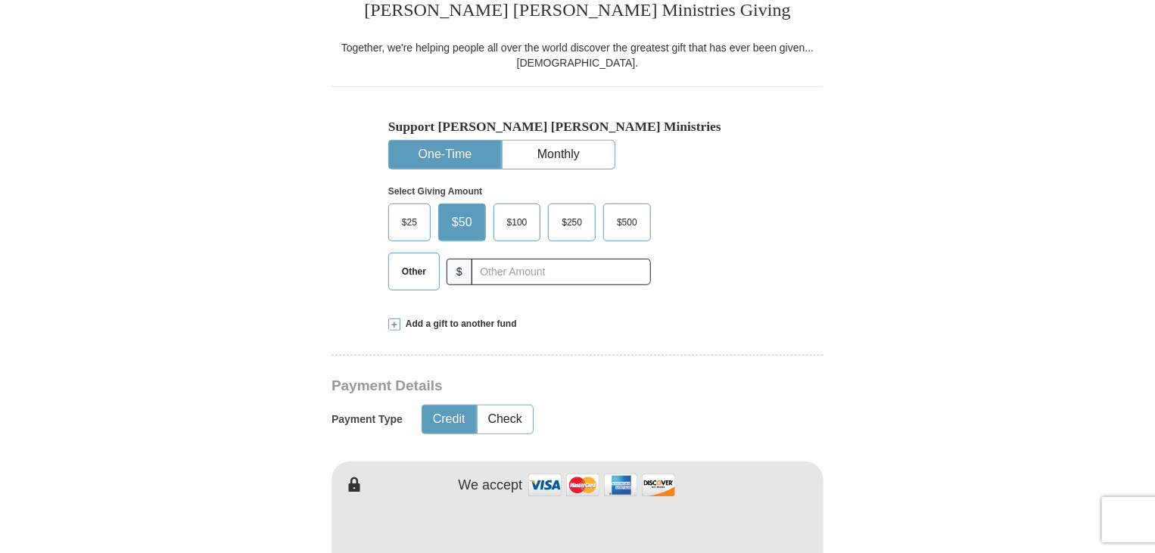 The height and width of the screenshot is (553, 1155). I want to click on span: $50, so click(462, 223).